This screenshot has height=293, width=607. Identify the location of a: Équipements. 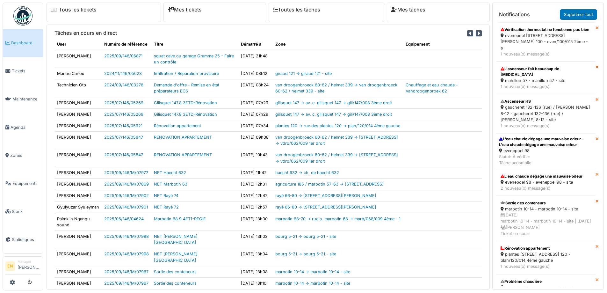
(23, 183).